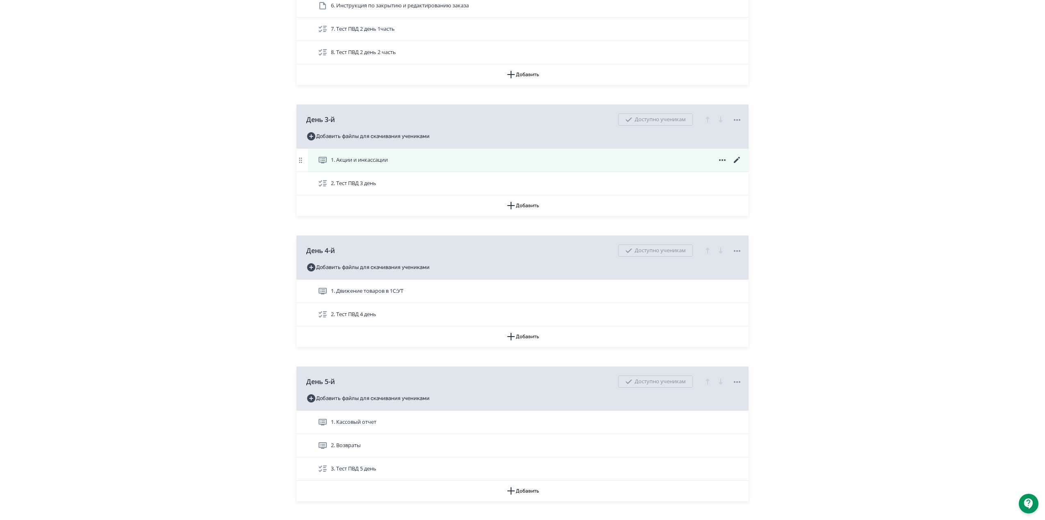  What do you see at coordinates (353, 469) in the screenshot?
I see `span: 3. Тест ПВД 5 день` at bounding box center [353, 469].